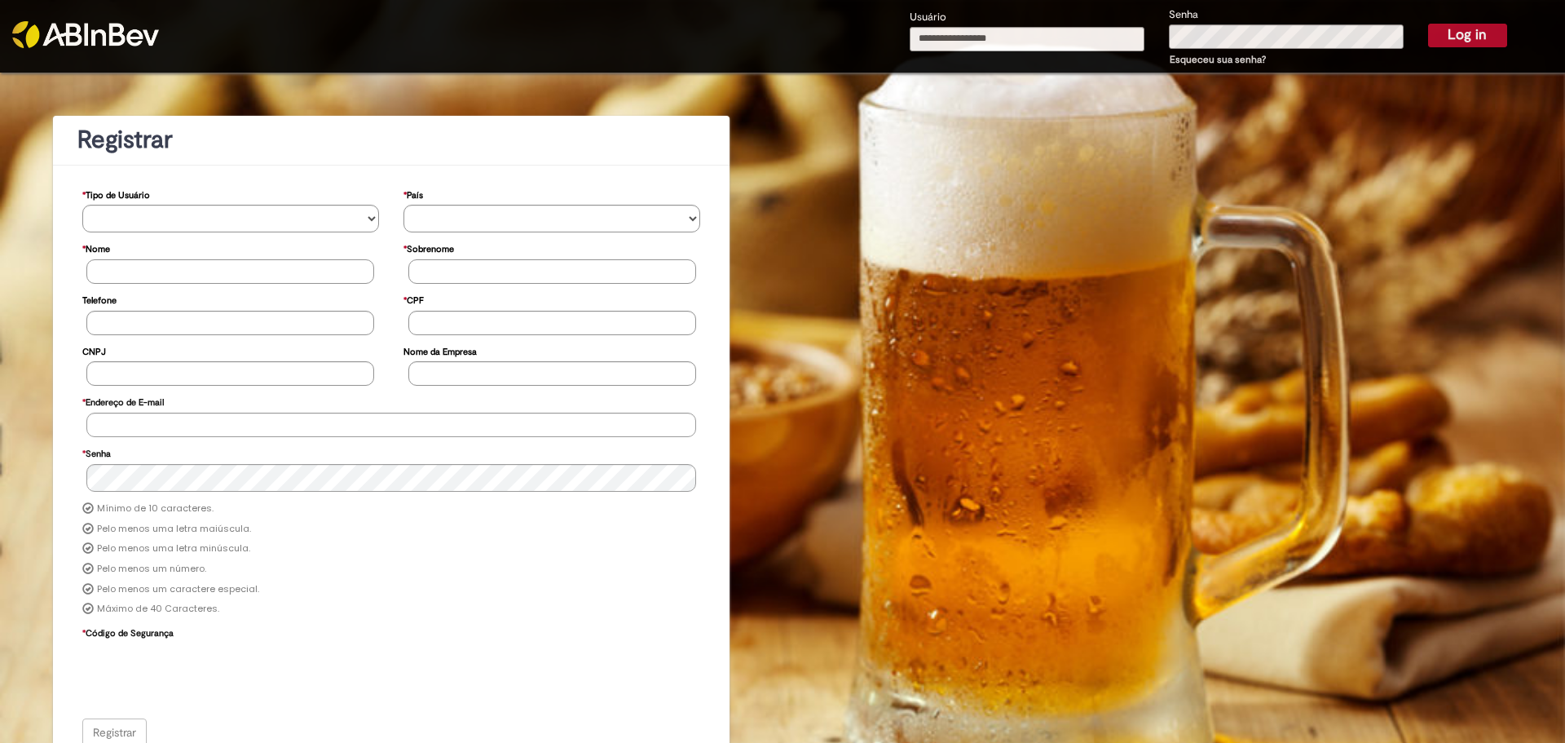 This screenshot has height=743, width=1565. Describe the element at coordinates (152, 569) in the screenshot. I see `label: Pelo menos um número.` at that location.